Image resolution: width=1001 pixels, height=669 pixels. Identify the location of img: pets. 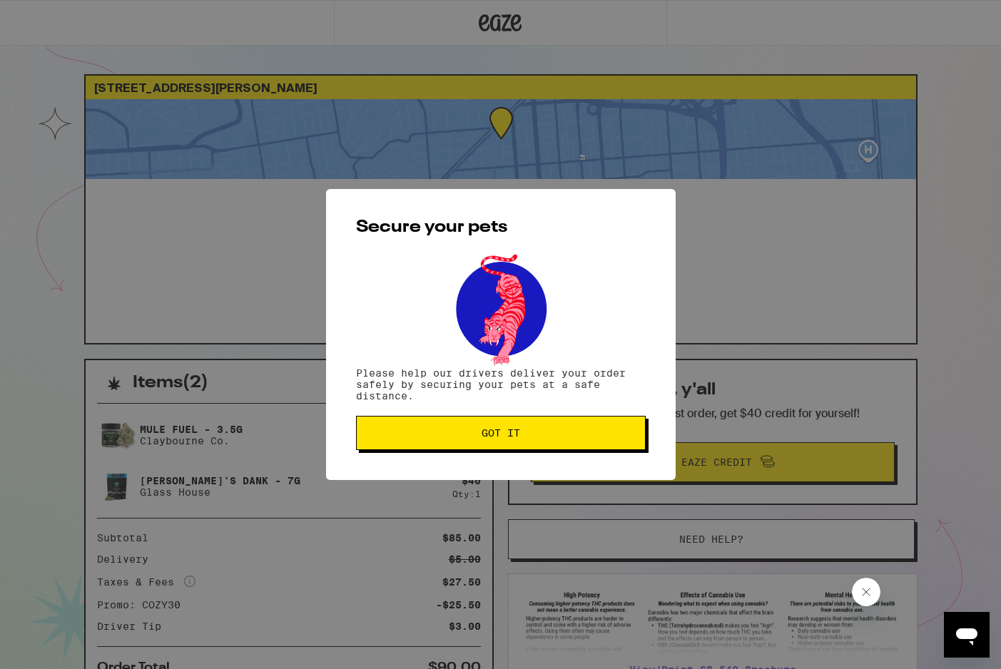
(501, 309).